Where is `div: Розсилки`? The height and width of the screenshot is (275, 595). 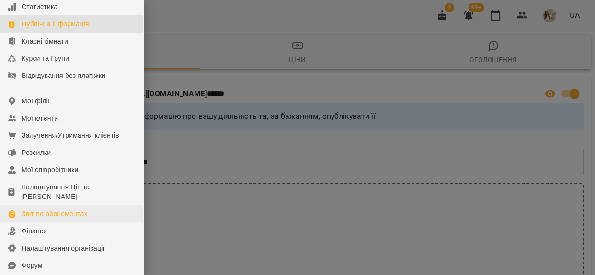
div: Розсилки is located at coordinates (36, 153).